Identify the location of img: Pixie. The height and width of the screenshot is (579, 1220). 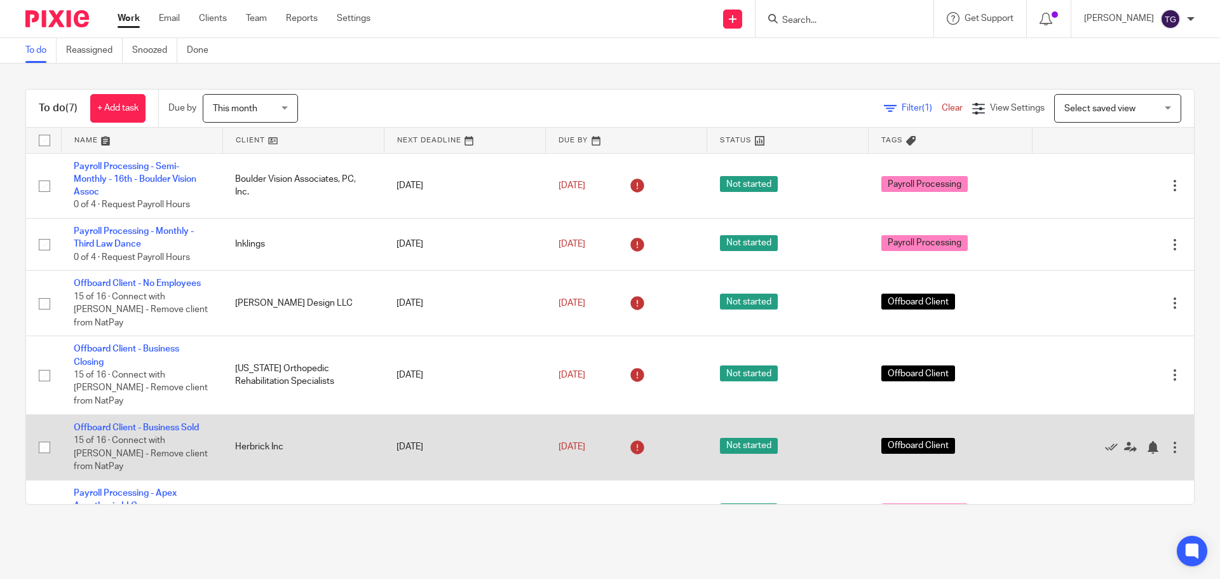
(57, 18).